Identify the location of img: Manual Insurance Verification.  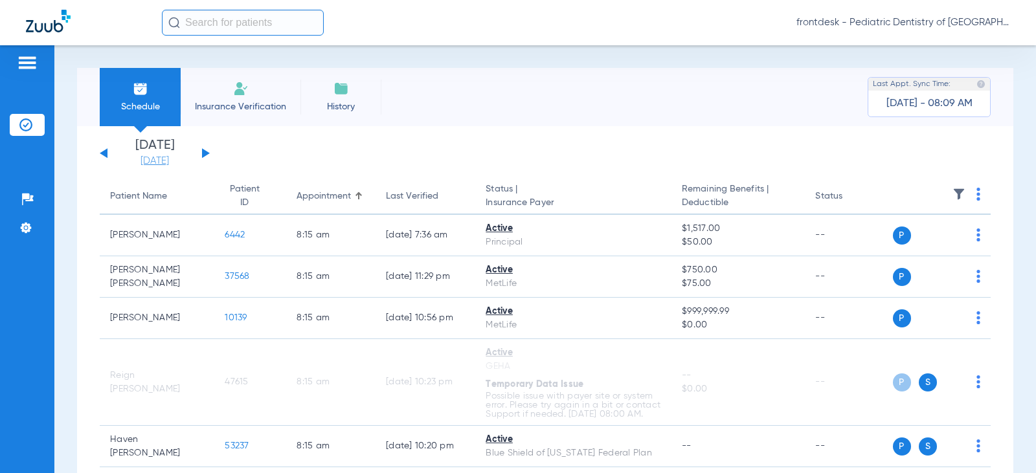
(241, 89).